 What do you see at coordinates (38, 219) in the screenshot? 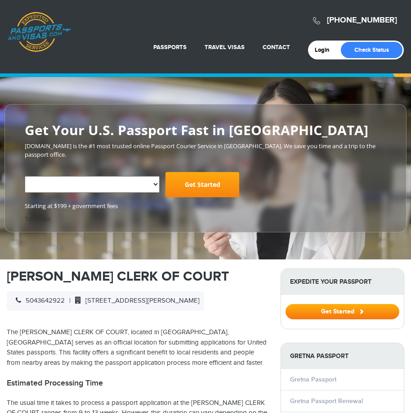
I see `a: Trustpilot` at bounding box center [38, 219].